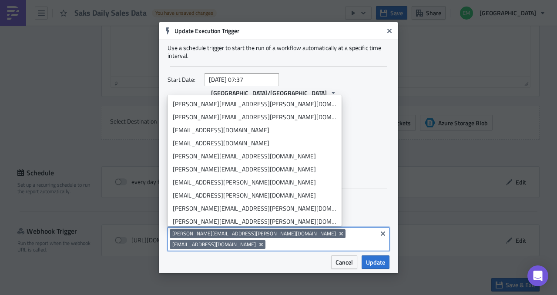 Image resolution: width=557 pixels, height=295 pixels. I want to click on button: Cancel, so click(344, 262).